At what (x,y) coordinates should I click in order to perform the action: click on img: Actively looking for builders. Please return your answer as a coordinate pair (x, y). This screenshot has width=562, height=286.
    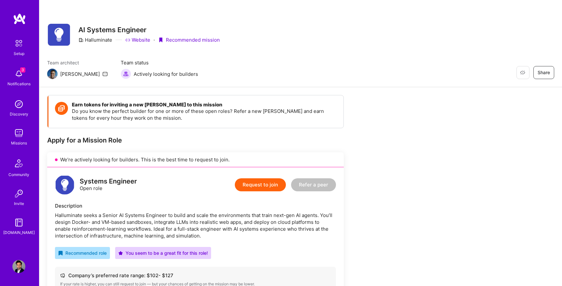
    Looking at the image, I should click on (126, 74).